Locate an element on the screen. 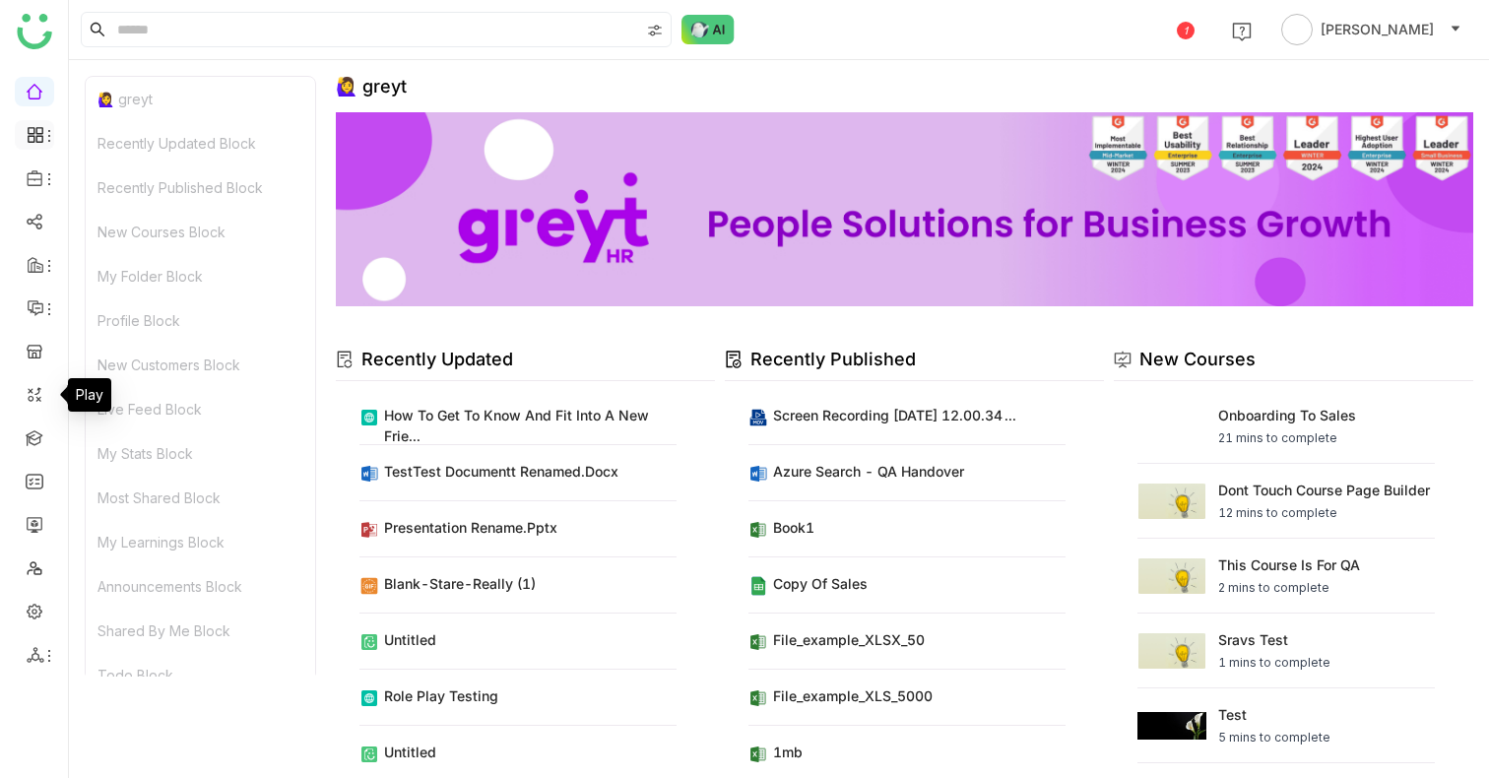 The width and height of the screenshot is (1489, 778). div: Presentation rename.pptx is located at coordinates (471, 527).